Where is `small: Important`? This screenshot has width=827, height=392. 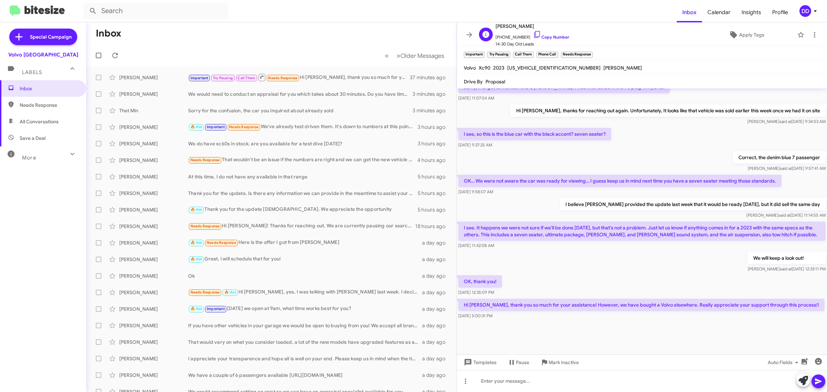 small: Important is located at coordinates (474, 55).